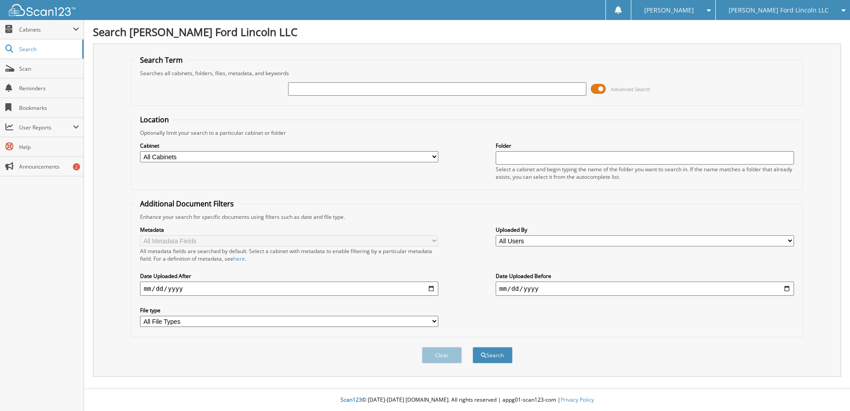 The height and width of the screenshot is (411, 850). Describe the element at coordinates (289, 276) in the screenshot. I see `label: Date Uploaded After` at that location.